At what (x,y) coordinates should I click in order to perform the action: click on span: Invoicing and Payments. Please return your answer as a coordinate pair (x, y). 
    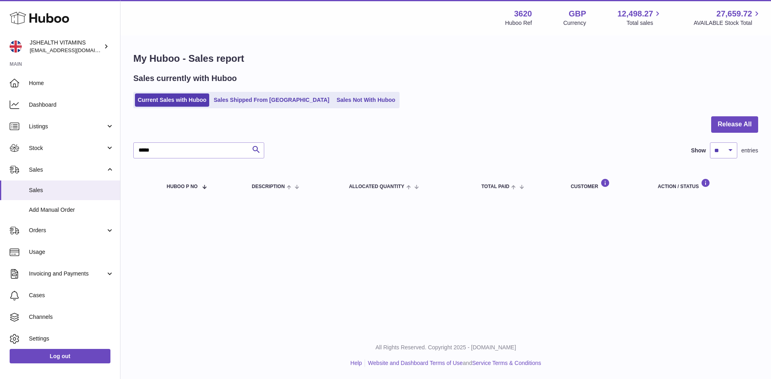
    Looking at the image, I should click on (67, 274).